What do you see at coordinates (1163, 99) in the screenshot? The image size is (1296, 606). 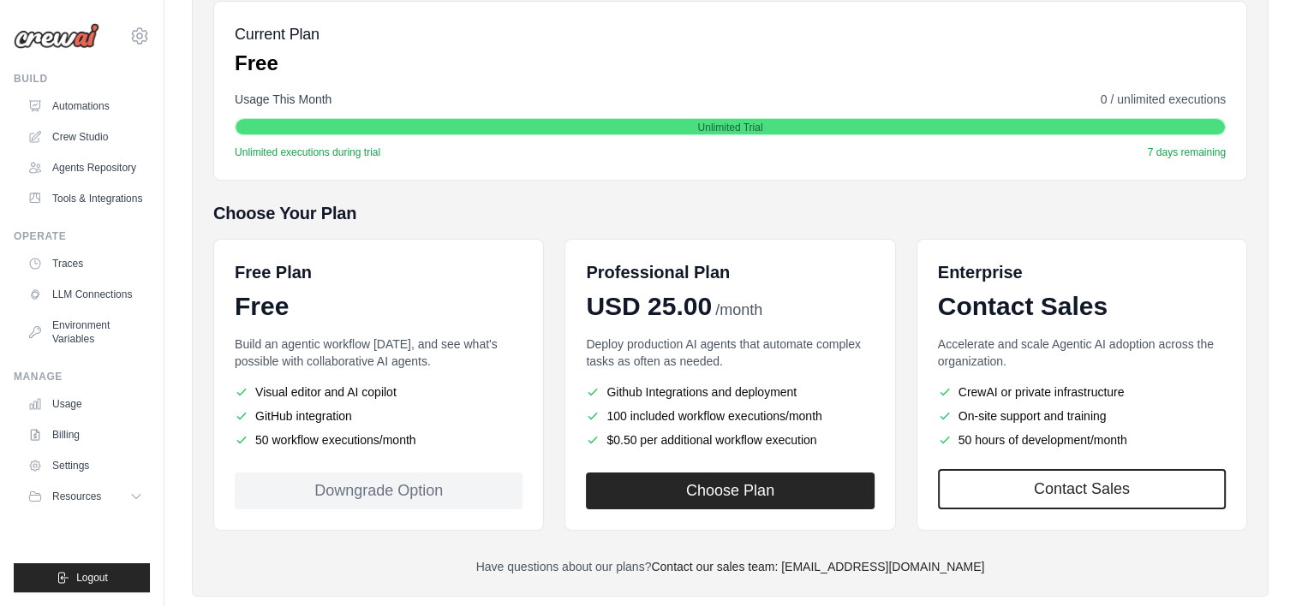 I see `span: 0 / unlimited executions` at bounding box center [1163, 99].